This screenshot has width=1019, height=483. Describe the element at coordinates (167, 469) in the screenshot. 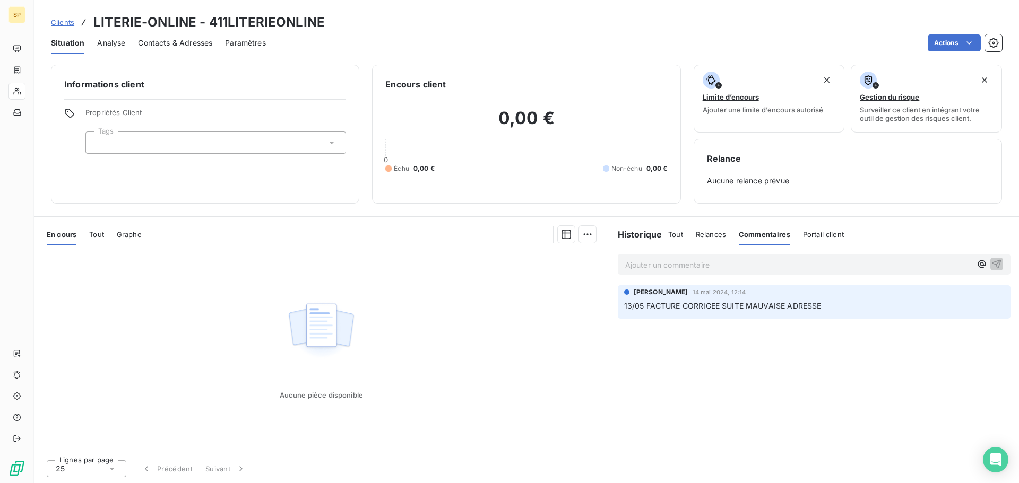

I see `button: Précédent` at that location.